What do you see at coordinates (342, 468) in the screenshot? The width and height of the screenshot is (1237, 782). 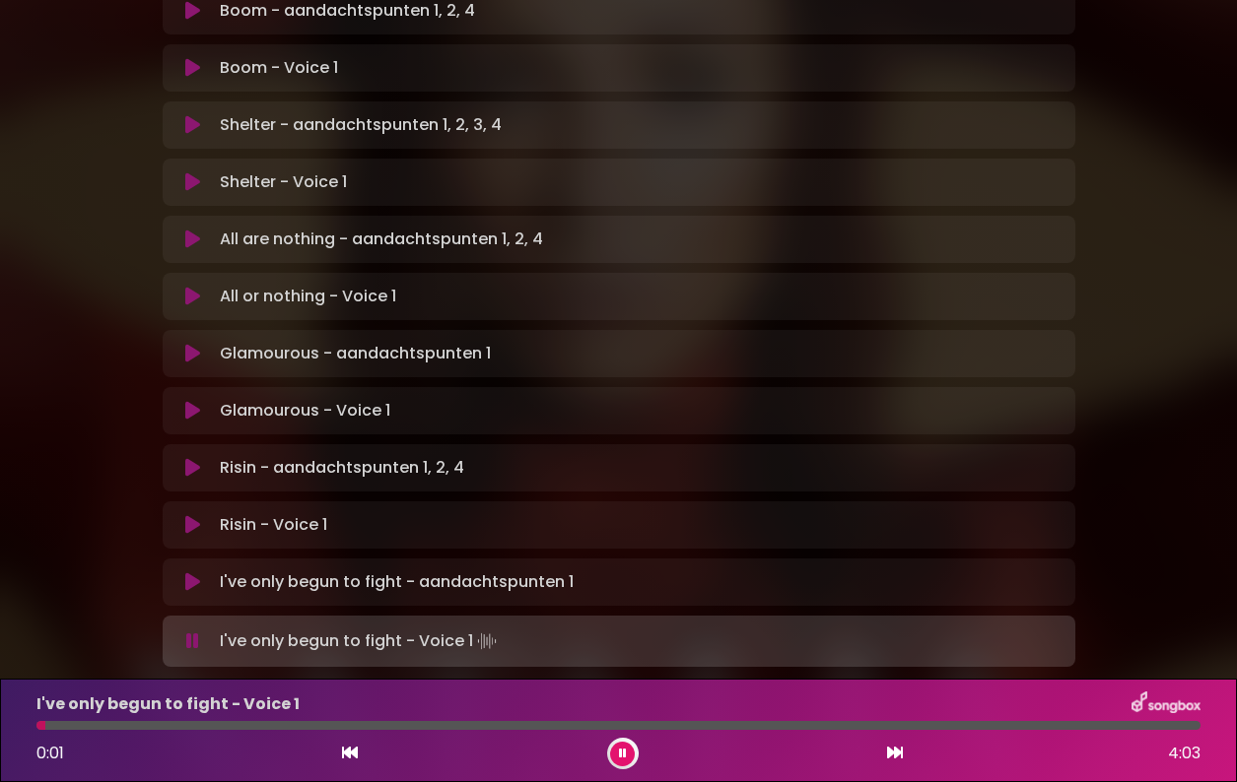 I see `p: Risin - aandachtspunten 1, 2, 4` at bounding box center [342, 468].